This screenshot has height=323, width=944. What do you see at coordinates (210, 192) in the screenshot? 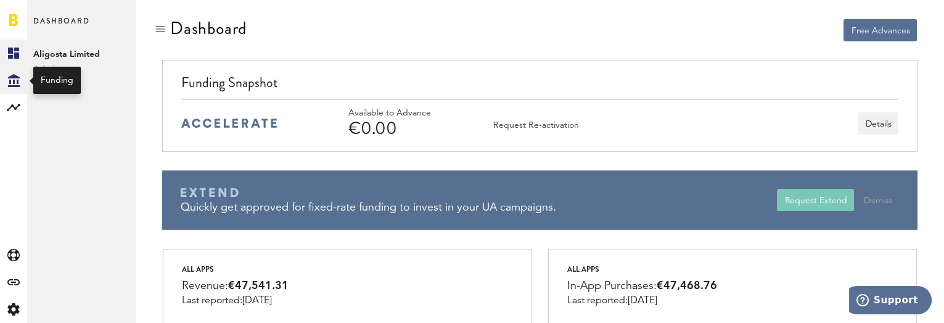
I see `img: Braavo Extend` at bounding box center [210, 192].